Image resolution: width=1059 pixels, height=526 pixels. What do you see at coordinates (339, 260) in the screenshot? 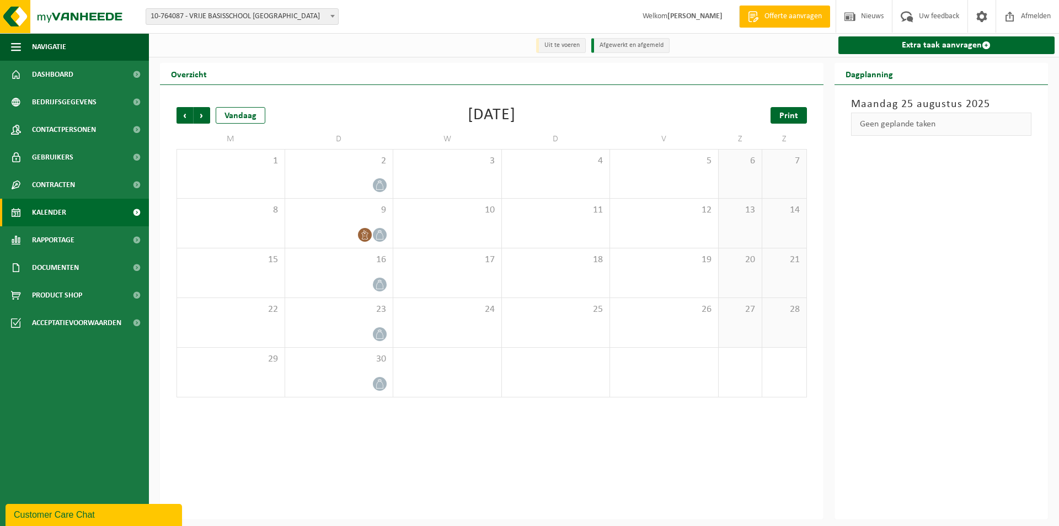
I see `span: 16` at bounding box center [339, 260].